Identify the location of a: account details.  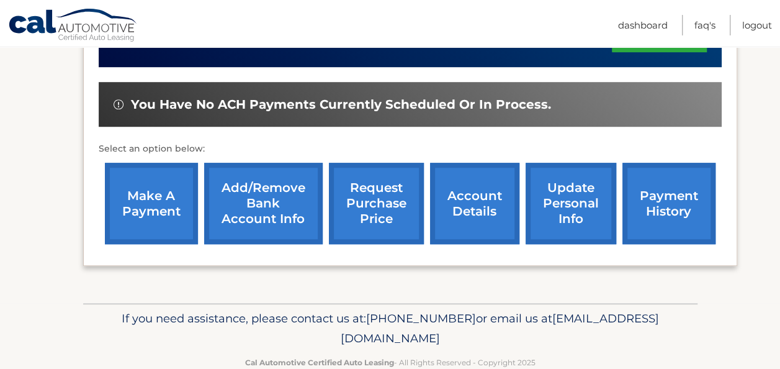
(475, 203).